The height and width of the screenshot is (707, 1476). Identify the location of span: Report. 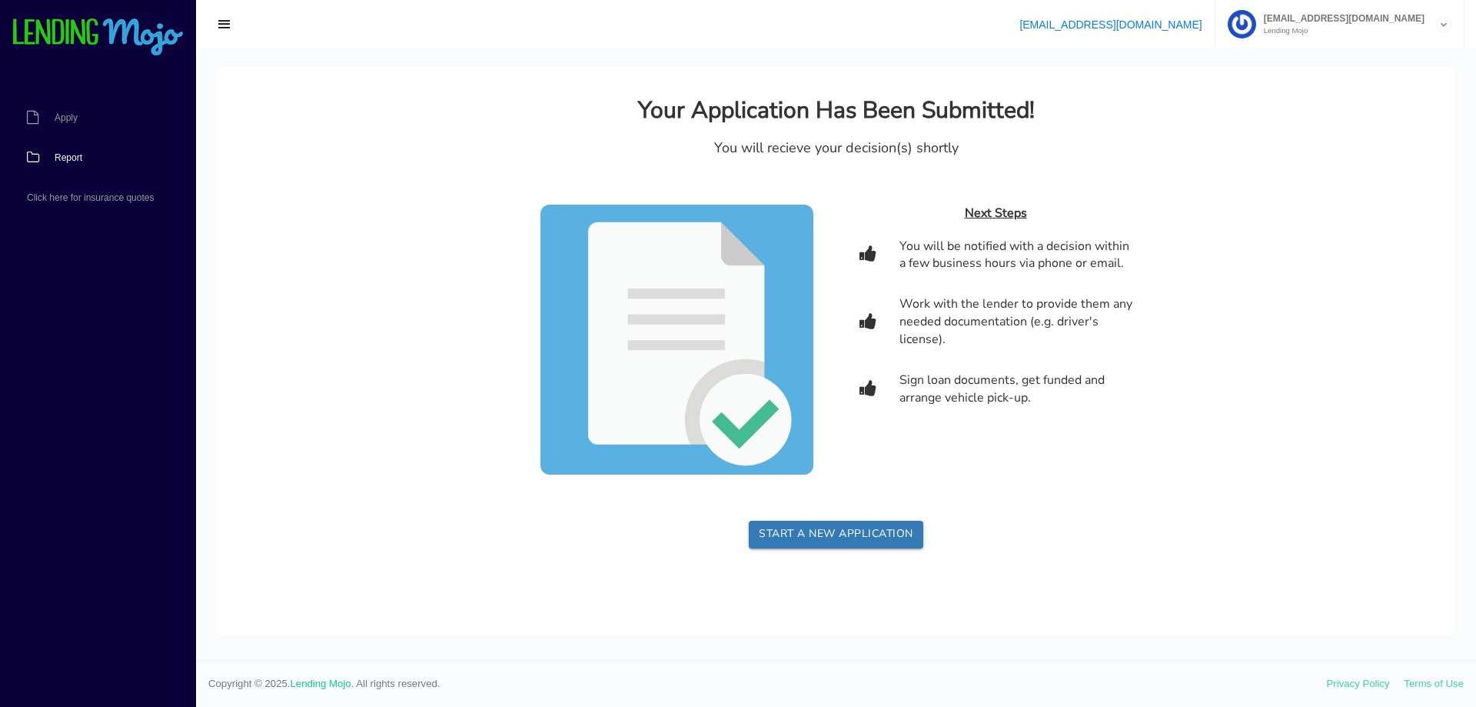
(68, 158).